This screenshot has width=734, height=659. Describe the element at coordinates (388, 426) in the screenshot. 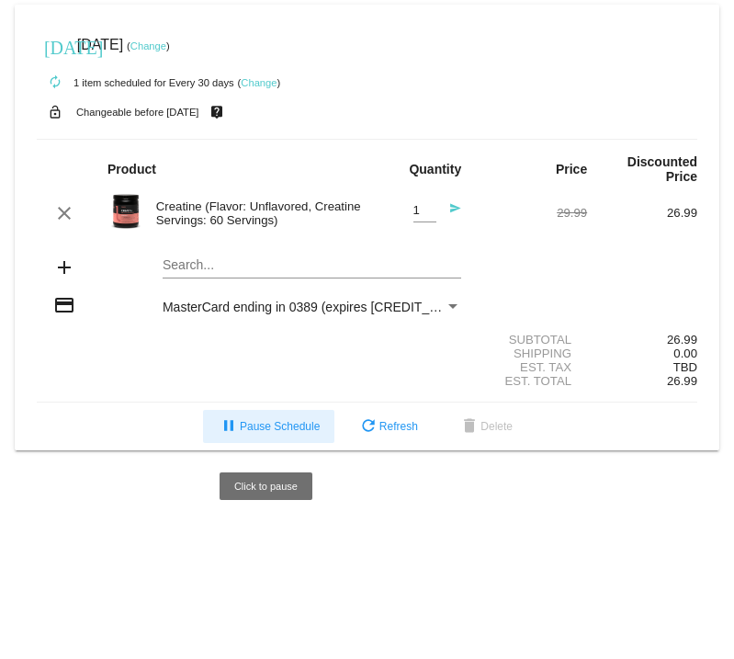

I see `span: Refresh` at that location.